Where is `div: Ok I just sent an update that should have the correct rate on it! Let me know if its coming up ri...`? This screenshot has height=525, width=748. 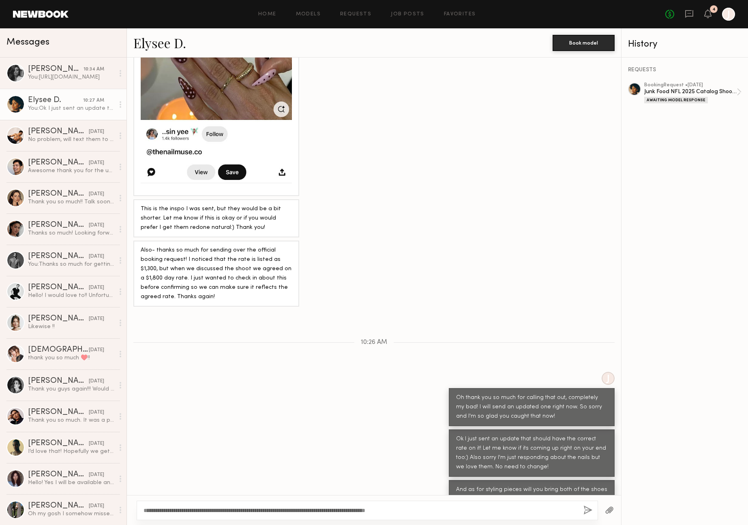
div: Ok I just sent an update that should have the correct rate on it! Let me know if its coming up ri... is located at coordinates (532, 454).